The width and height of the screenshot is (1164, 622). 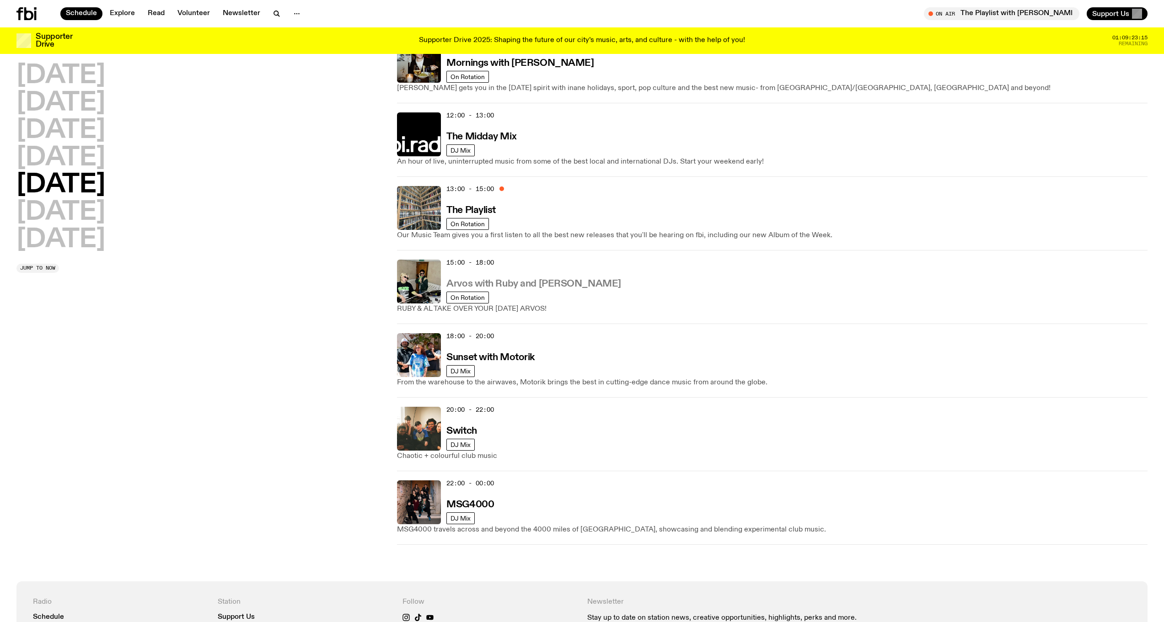 What do you see at coordinates (120, 602) in the screenshot?
I see `h4: Radio` at bounding box center [120, 602].